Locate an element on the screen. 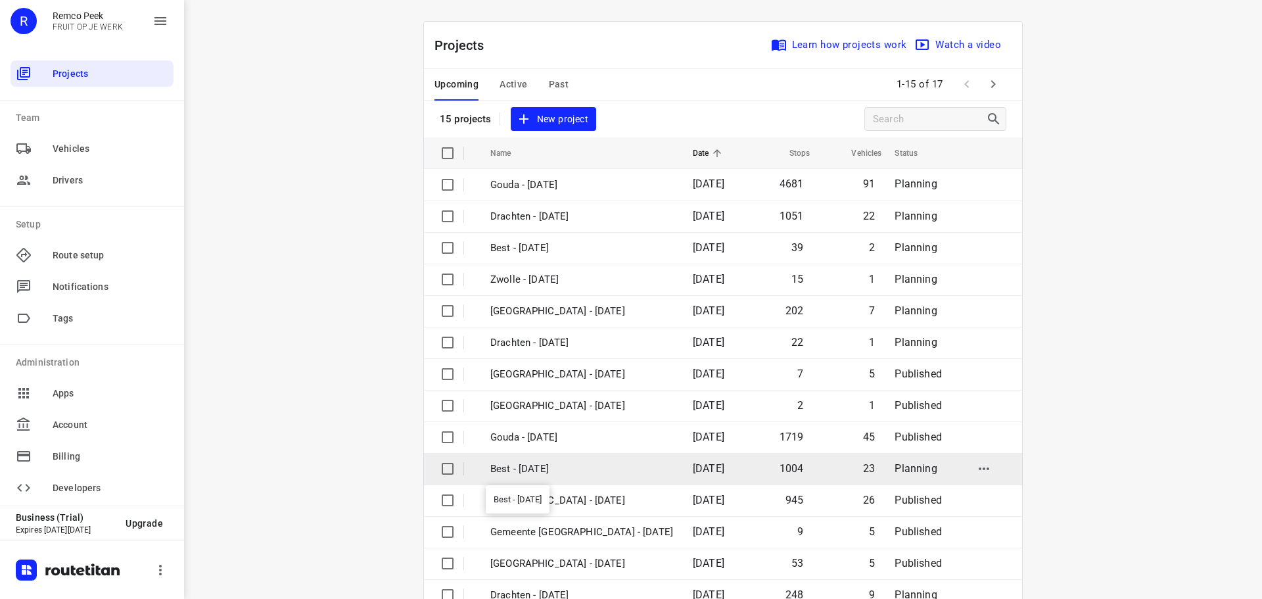 The height and width of the screenshot is (599, 1262). span: Billing is located at coordinates (110, 456).